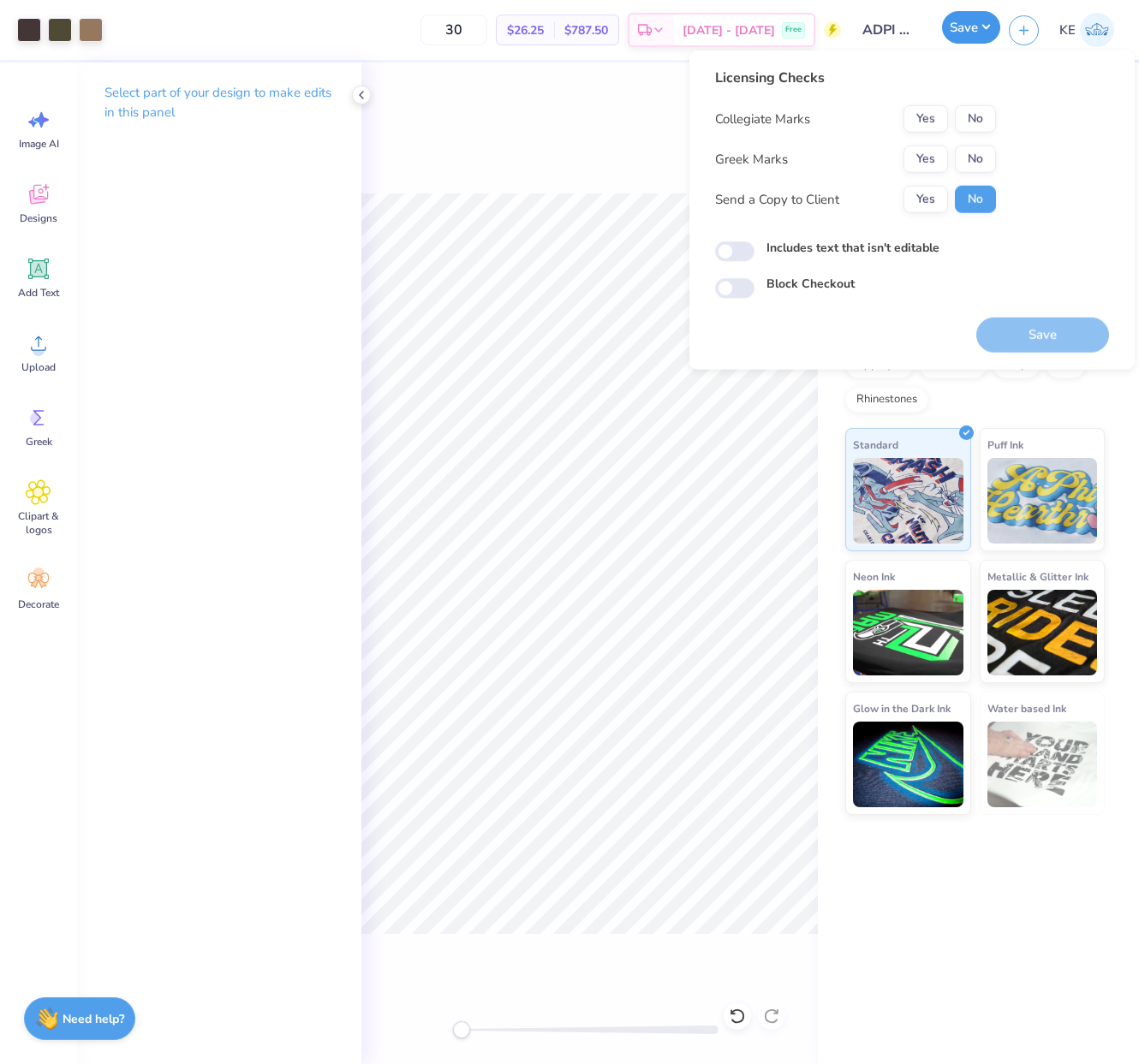  I want to click on span: Designs, so click(38, 219).